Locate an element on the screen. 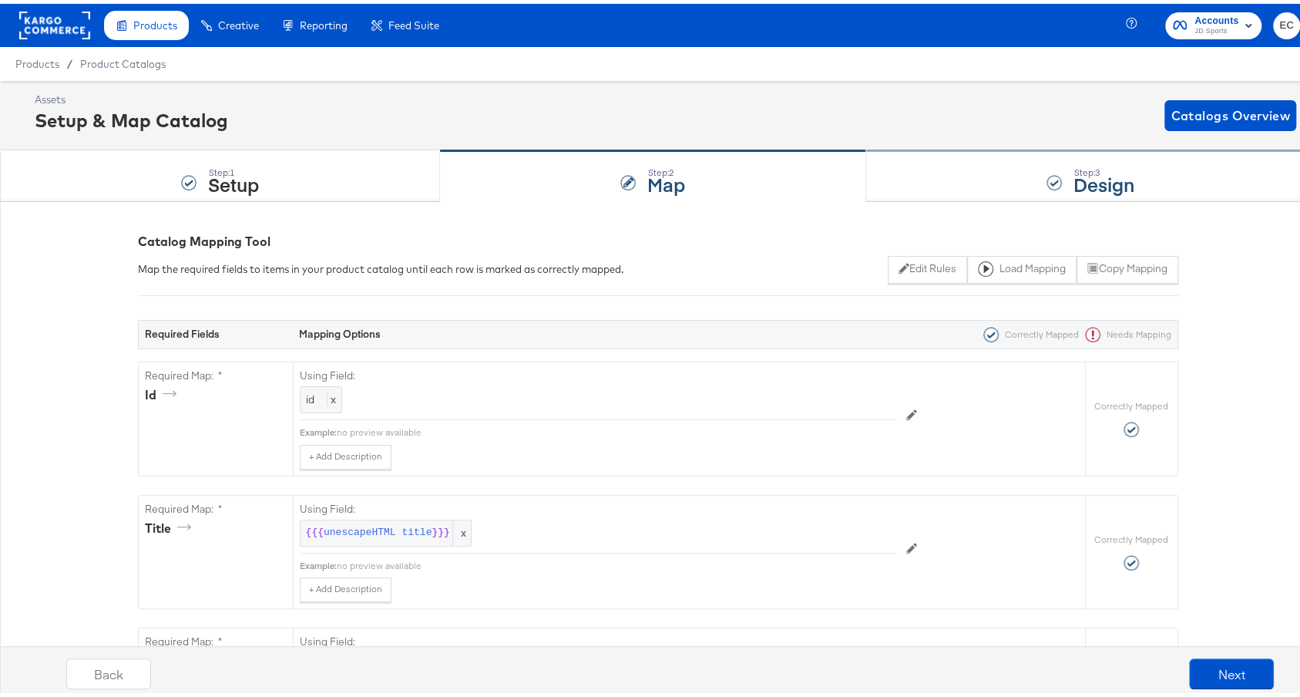  strong: Setup is located at coordinates (234, 180).